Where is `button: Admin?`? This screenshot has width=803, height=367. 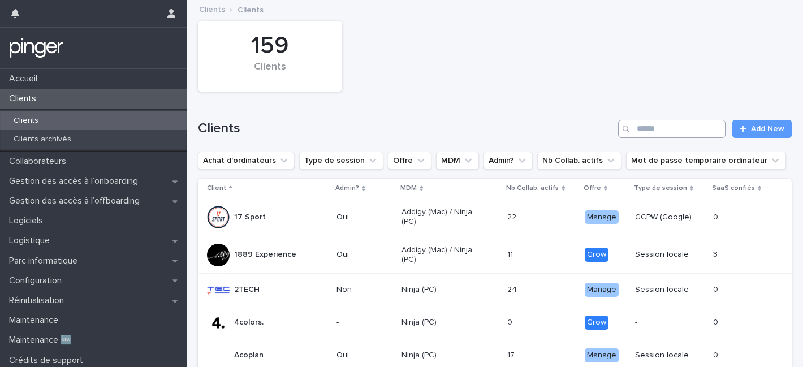
button: Admin? is located at coordinates (508, 161).